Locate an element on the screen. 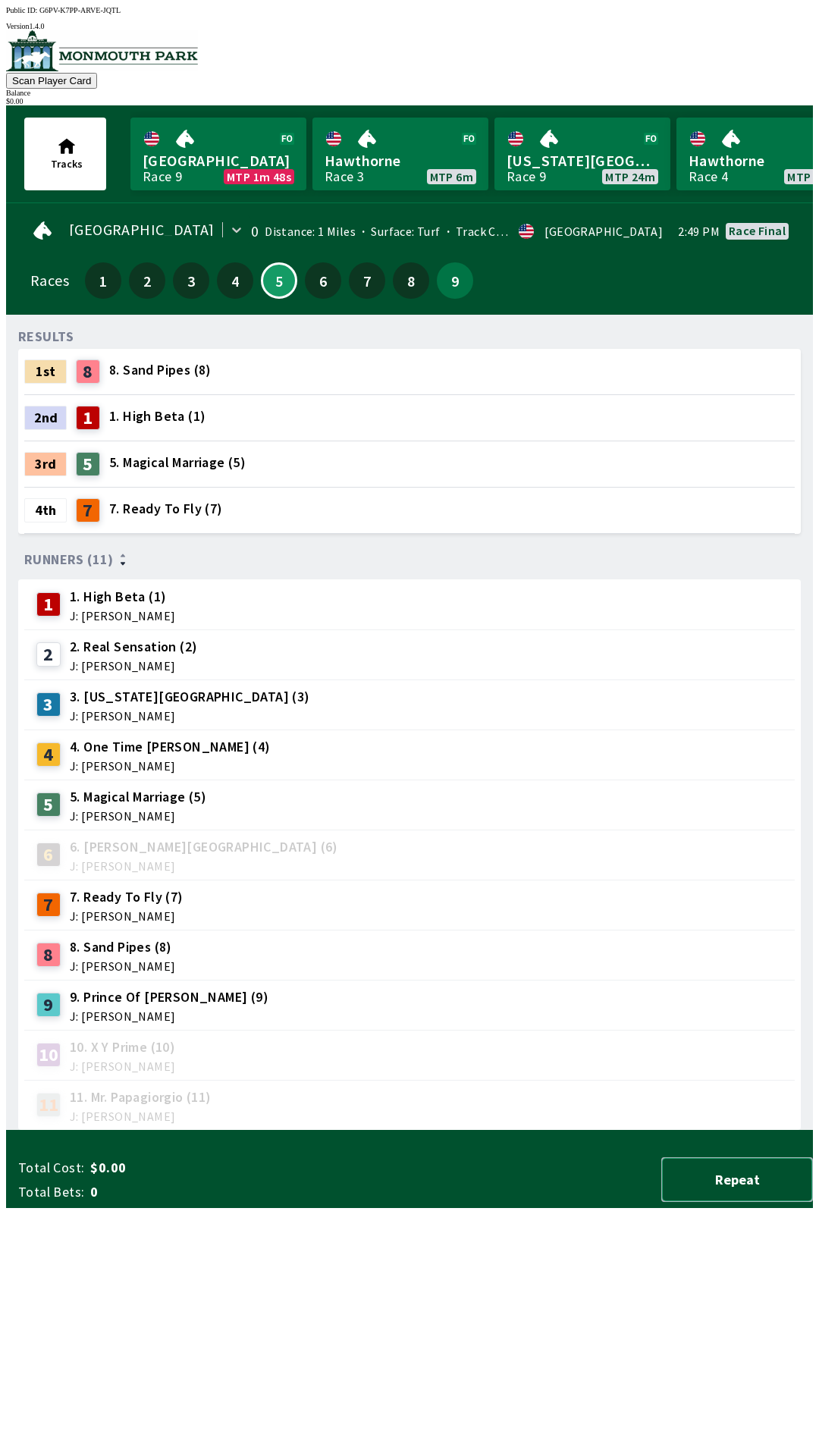 The image size is (819, 1456). span: 2 is located at coordinates (147, 280).